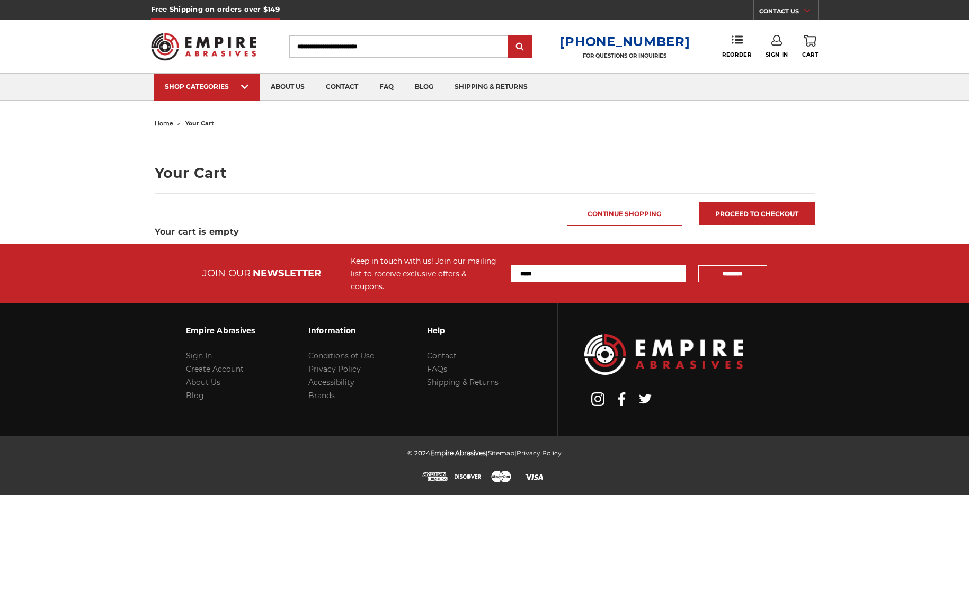 The width and height of the screenshot is (969, 592). I want to click on a: Blog, so click(195, 396).